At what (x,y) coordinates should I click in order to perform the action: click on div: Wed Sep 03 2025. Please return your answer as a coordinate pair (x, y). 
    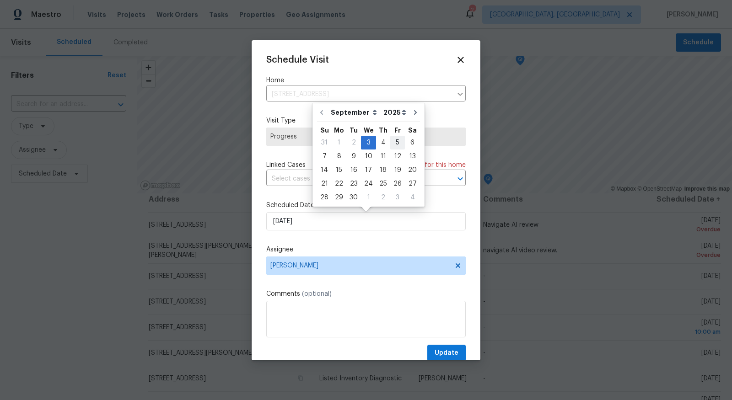
    Looking at the image, I should click on (368, 143).